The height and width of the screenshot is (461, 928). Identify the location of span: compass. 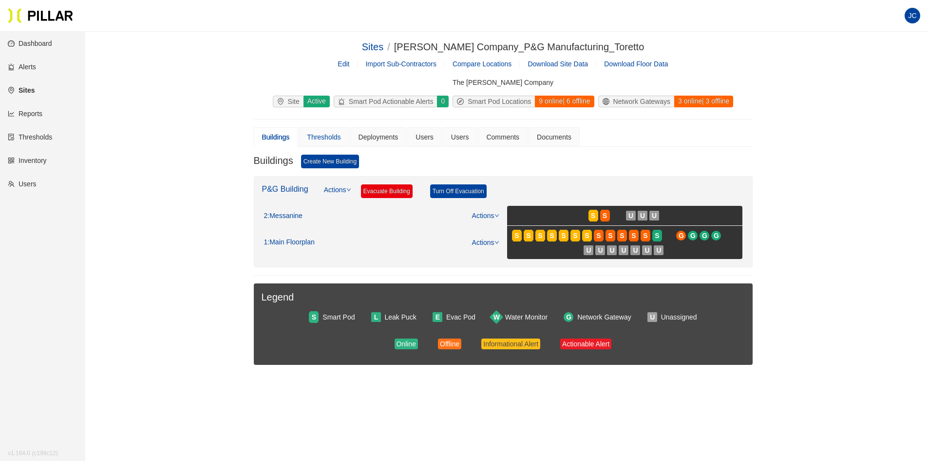
(463, 101).